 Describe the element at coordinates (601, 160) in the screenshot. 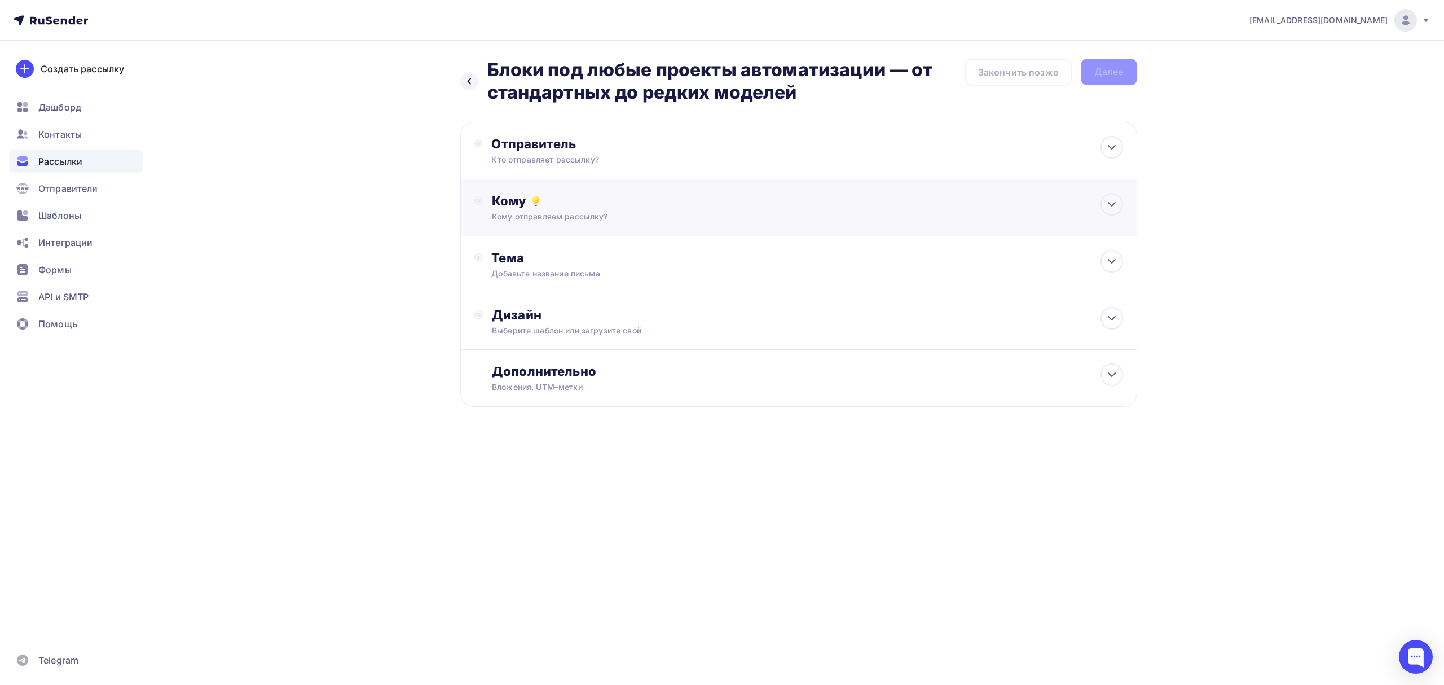

I see `div: Кто отправляет рассылку?` at that location.